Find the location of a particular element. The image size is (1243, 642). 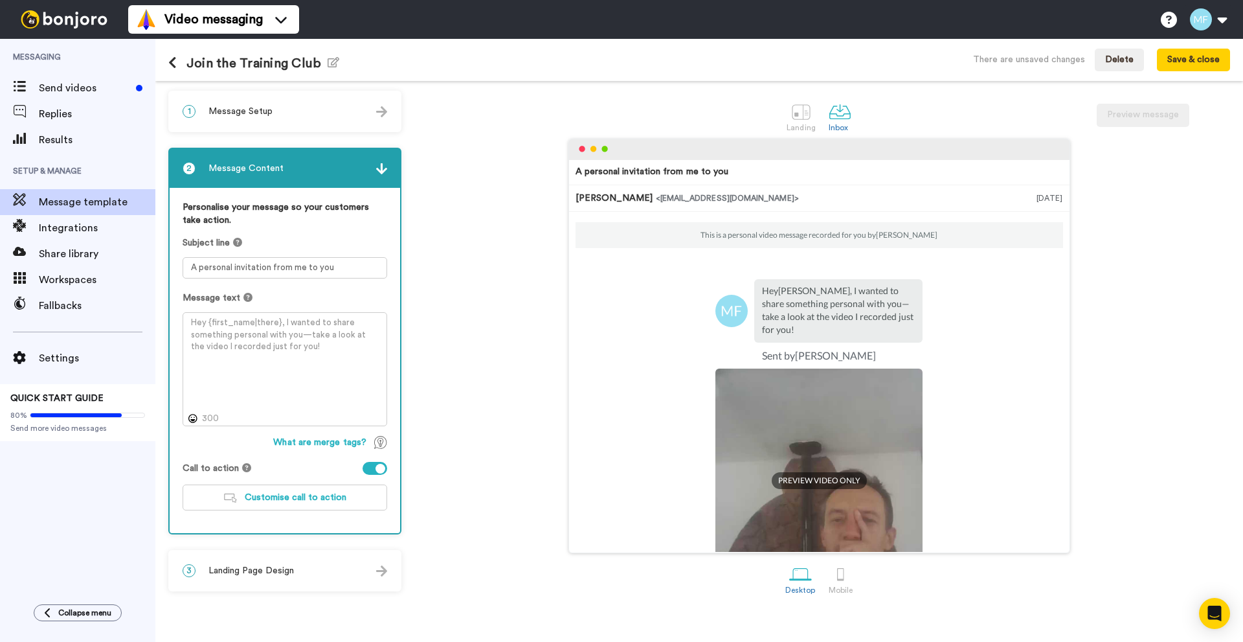

span: Settings is located at coordinates (97, 358).